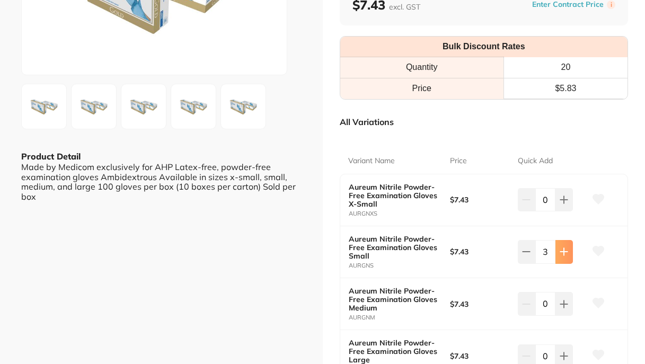 This screenshot has height=364, width=645. Describe the element at coordinates (394, 196) in the screenshot. I see `b: Aureum Nitrile Powder-Free Examination Gloves X-Small` at that location.